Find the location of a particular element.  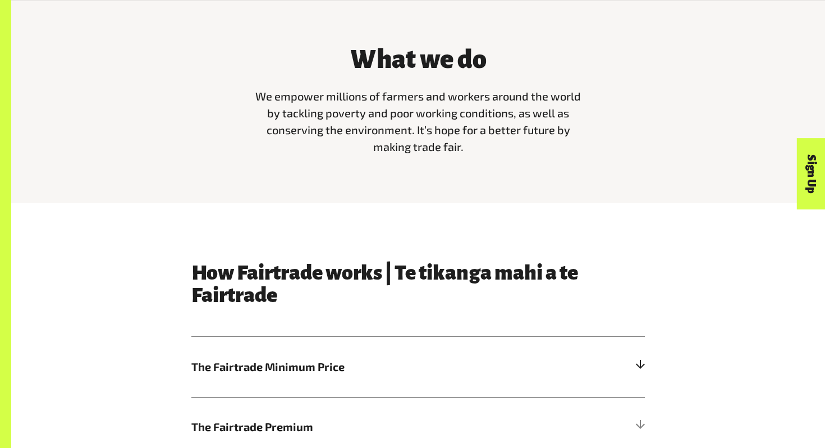

h3: How Fairtrade works | Te tikanga mahi a te Fairtrade is located at coordinates (418, 284).